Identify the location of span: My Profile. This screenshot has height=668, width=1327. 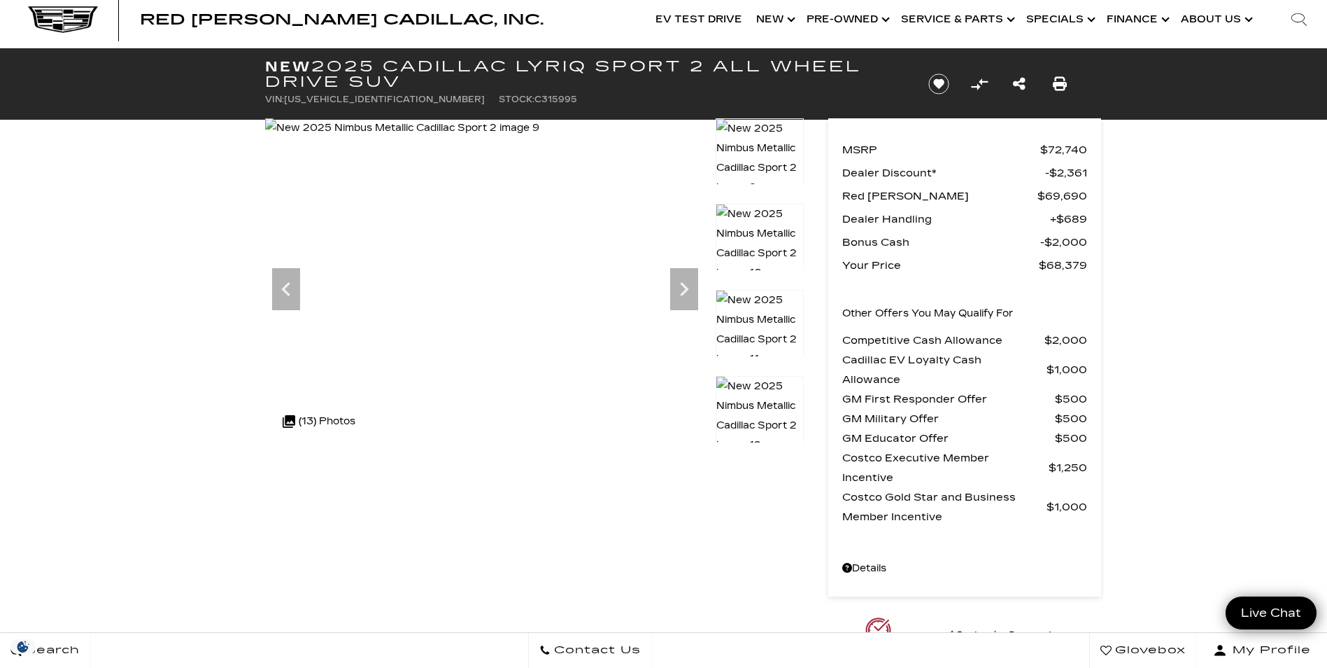
(1269, 650).